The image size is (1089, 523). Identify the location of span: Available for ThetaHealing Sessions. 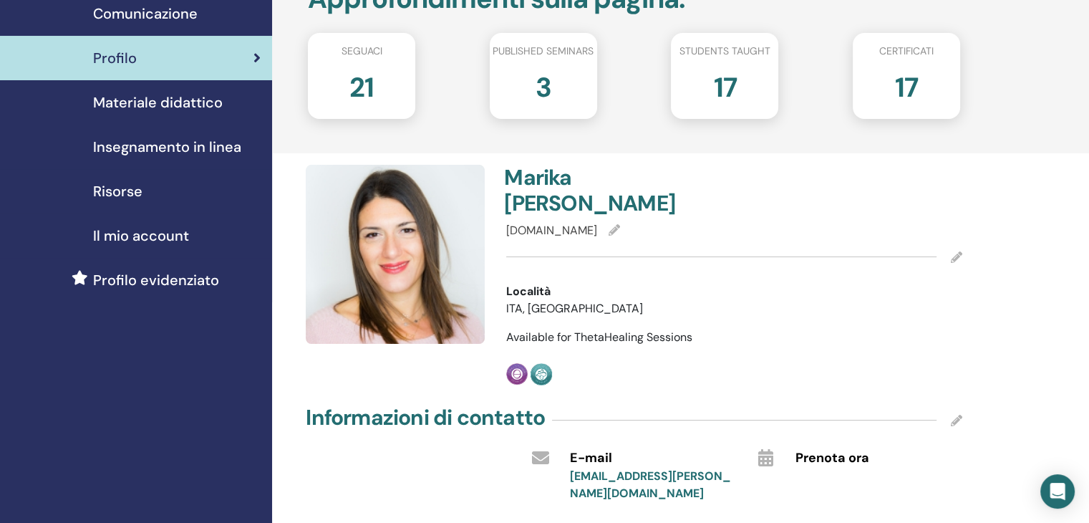
(599, 337).